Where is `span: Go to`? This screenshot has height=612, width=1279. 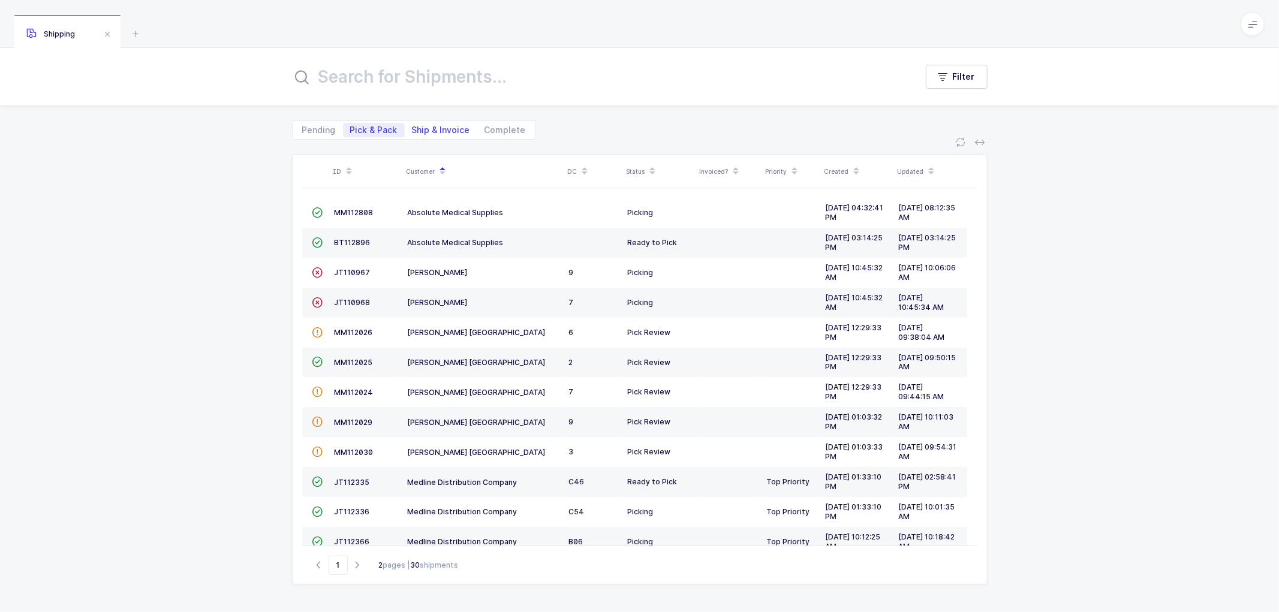 span: Go to is located at coordinates (338, 566).